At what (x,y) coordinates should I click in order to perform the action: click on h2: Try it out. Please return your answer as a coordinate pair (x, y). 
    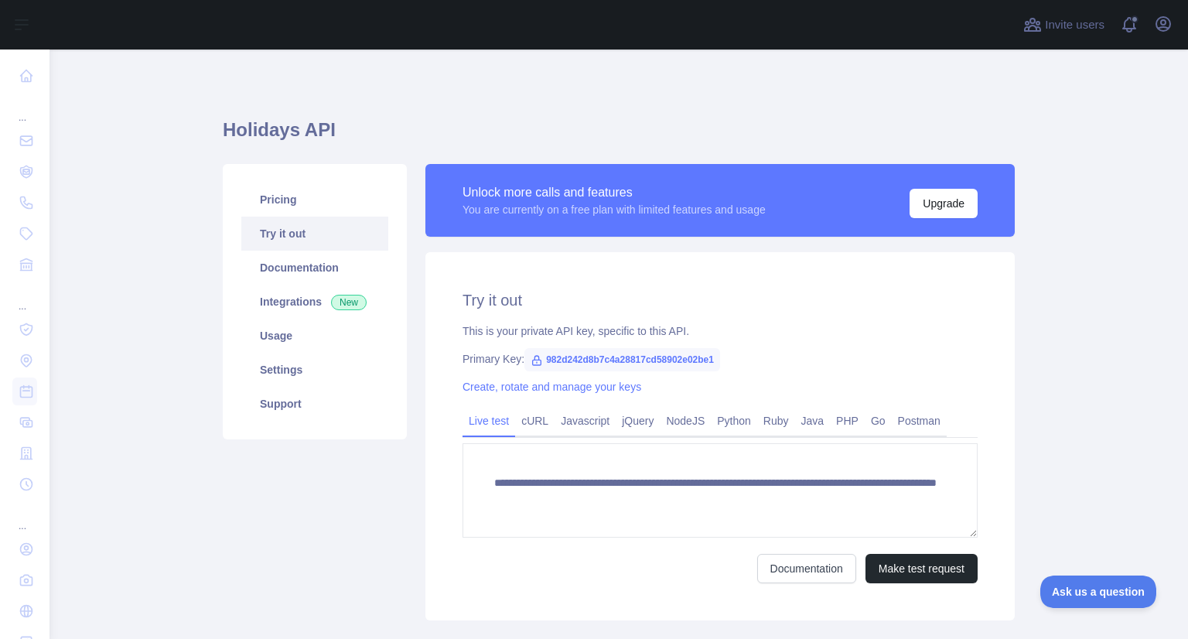
    Looking at the image, I should click on (720, 300).